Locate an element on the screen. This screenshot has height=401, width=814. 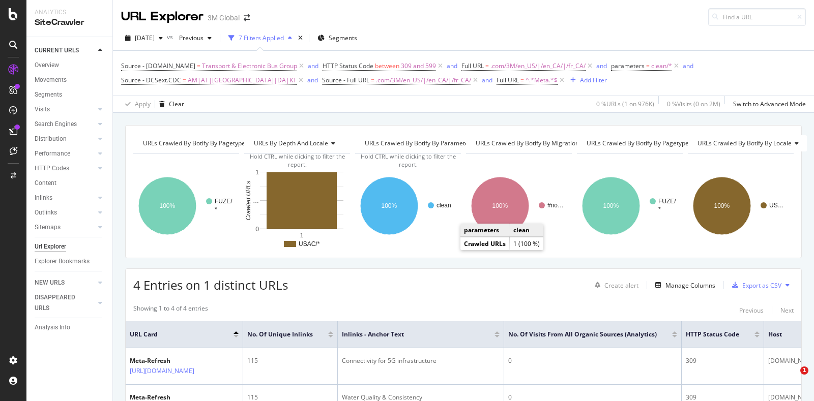
div: 7 Filters Applied is located at coordinates (261, 38).